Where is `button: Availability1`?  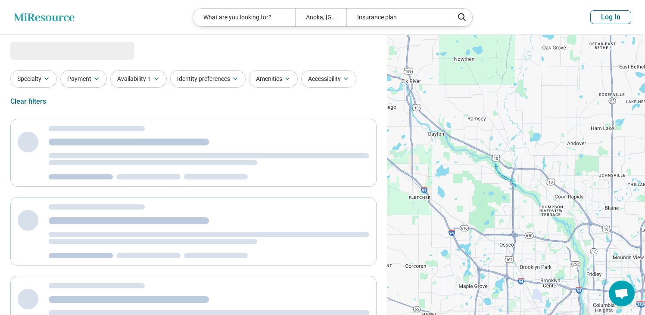
button: Availability1 is located at coordinates (138, 79).